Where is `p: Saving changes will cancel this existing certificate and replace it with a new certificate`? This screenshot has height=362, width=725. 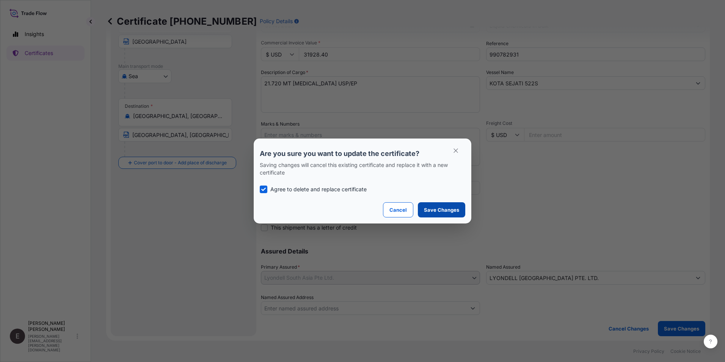
p: Saving changes will cancel this existing certificate and replace it with a new certificate is located at coordinates (363, 169).